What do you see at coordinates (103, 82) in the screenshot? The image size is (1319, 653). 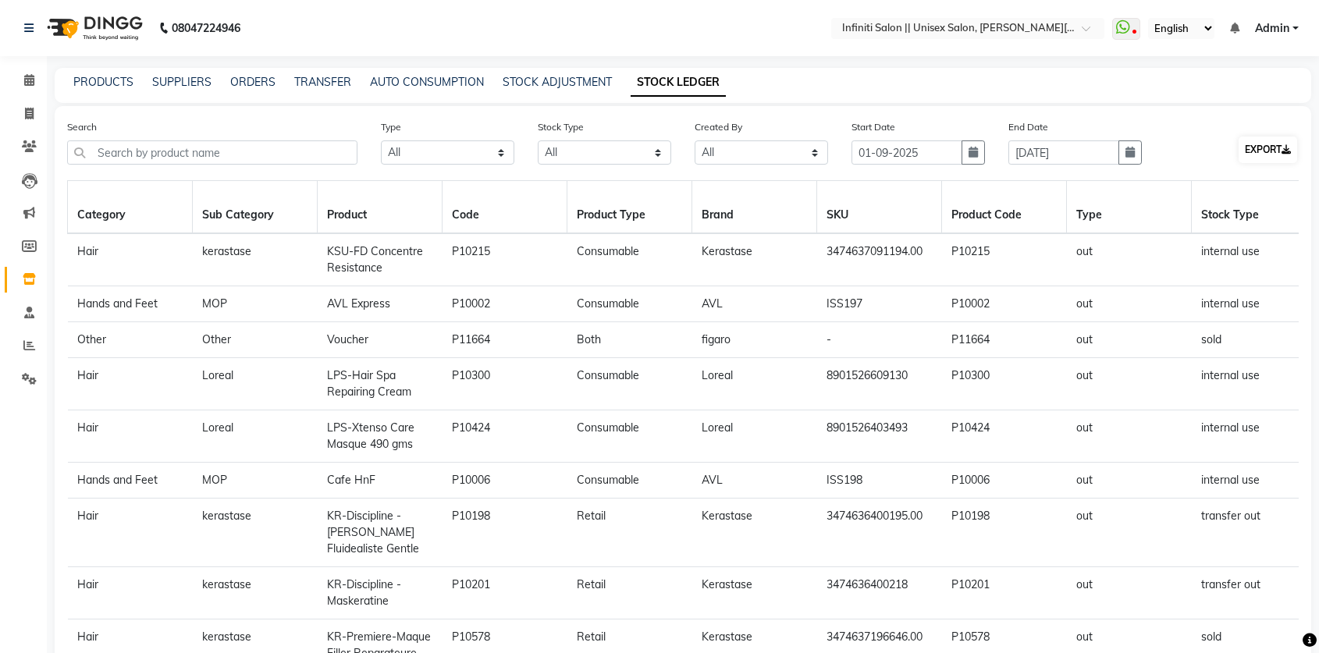 I see `a: PRODUCTS` at bounding box center [103, 82].